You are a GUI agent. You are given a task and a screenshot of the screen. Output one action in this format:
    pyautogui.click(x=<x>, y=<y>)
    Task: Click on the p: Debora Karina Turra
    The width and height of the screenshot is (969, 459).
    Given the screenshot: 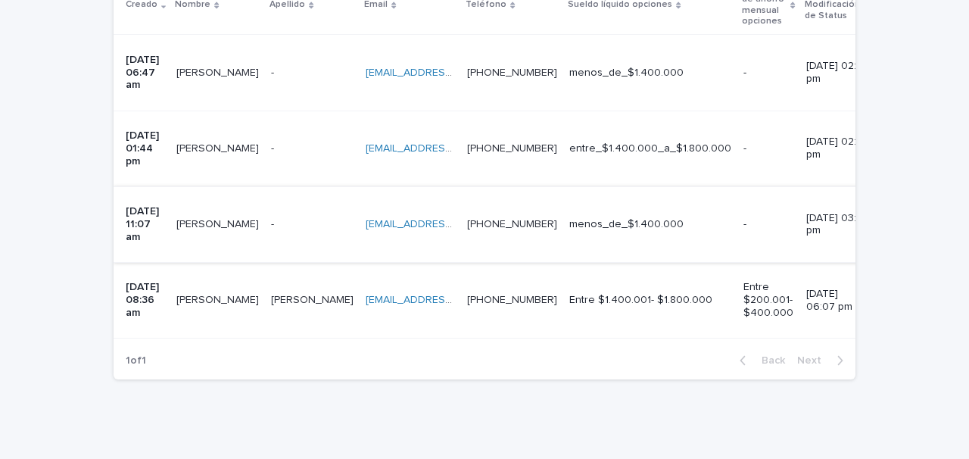 What is the action you would take?
    pyautogui.click(x=219, y=223)
    